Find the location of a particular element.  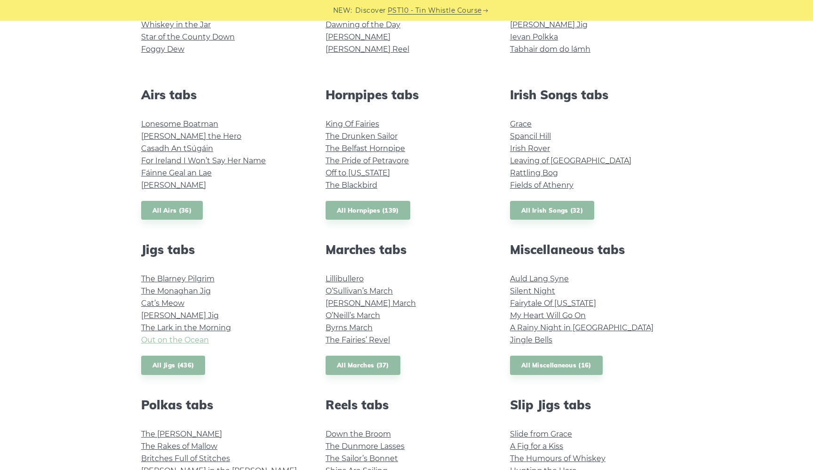

a: My Heart Will Go On is located at coordinates (548, 315).